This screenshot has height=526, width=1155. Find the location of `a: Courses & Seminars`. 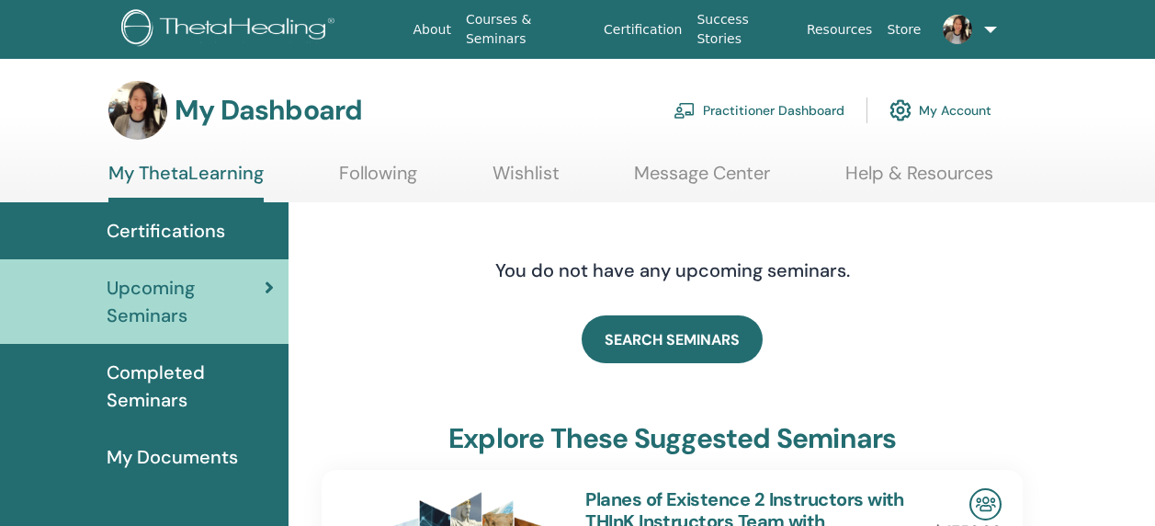

a: Courses & Seminars is located at coordinates (528, 29).